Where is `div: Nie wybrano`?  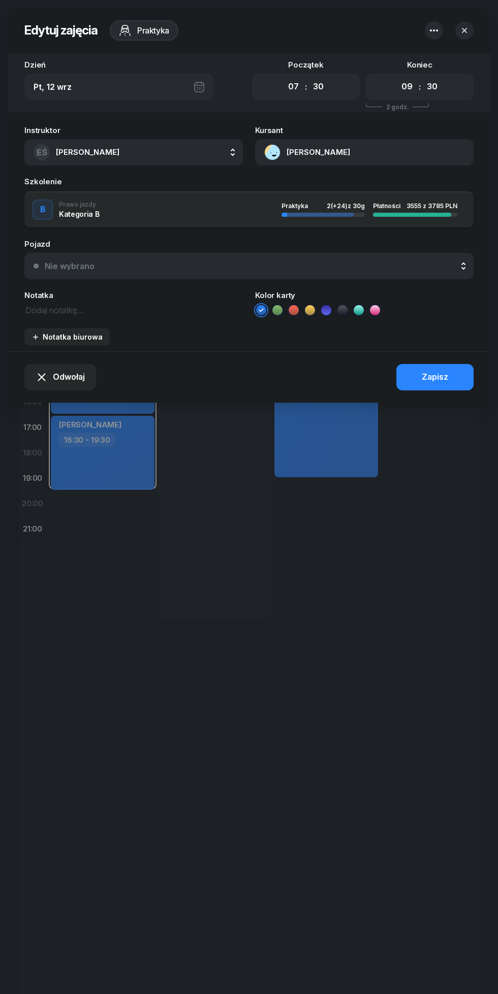 div: Nie wybrano is located at coordinates (70, 266).